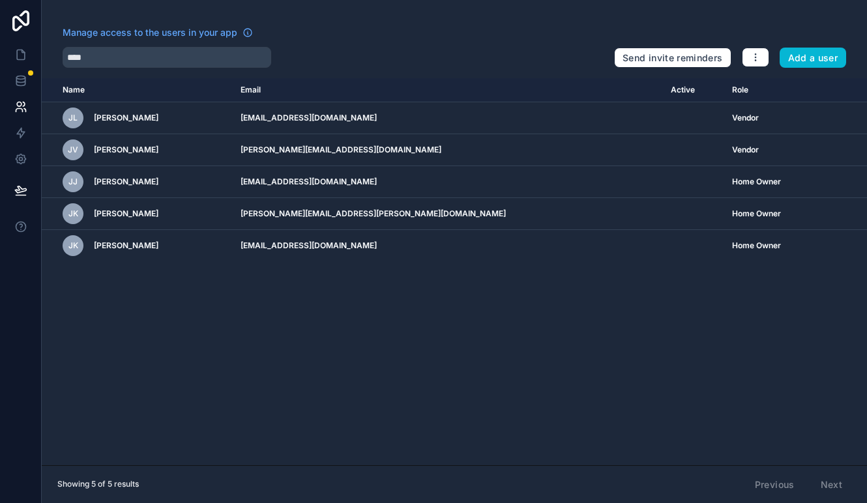  Describe the element at coordinates (672, 58) in the screenshot. I see `button: Send invite reminders` at that location.